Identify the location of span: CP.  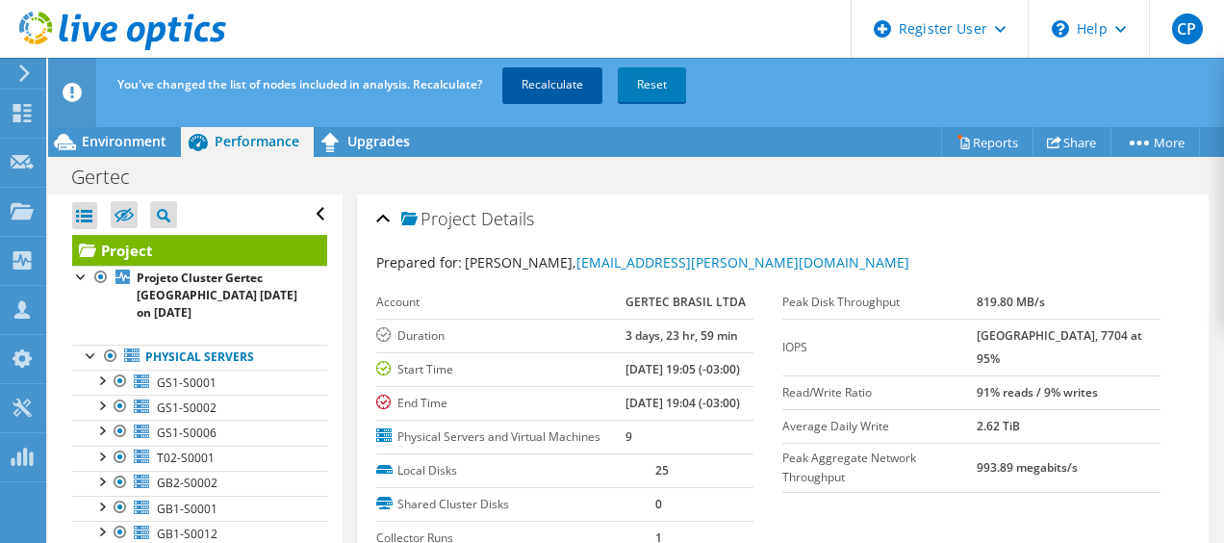
(1187, 29).